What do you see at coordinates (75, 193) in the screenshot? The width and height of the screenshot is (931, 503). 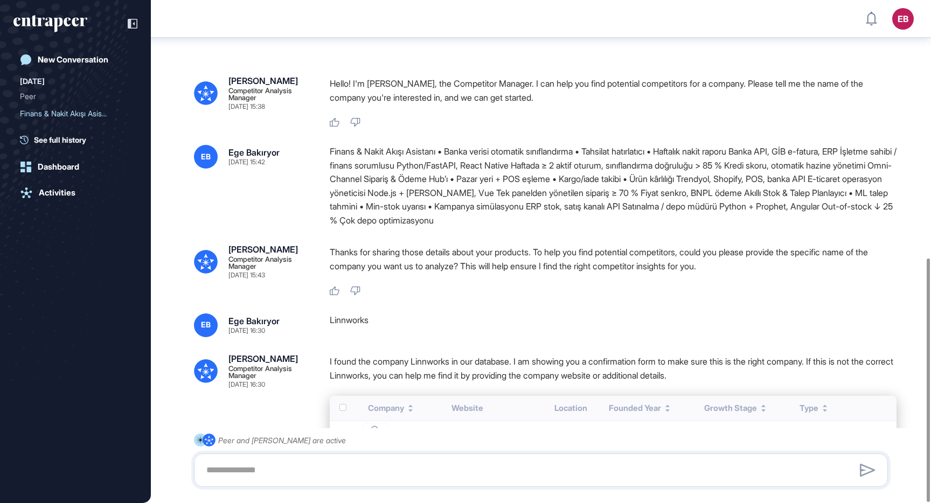 I see `a: Activities` at bounding box center [75, 193].